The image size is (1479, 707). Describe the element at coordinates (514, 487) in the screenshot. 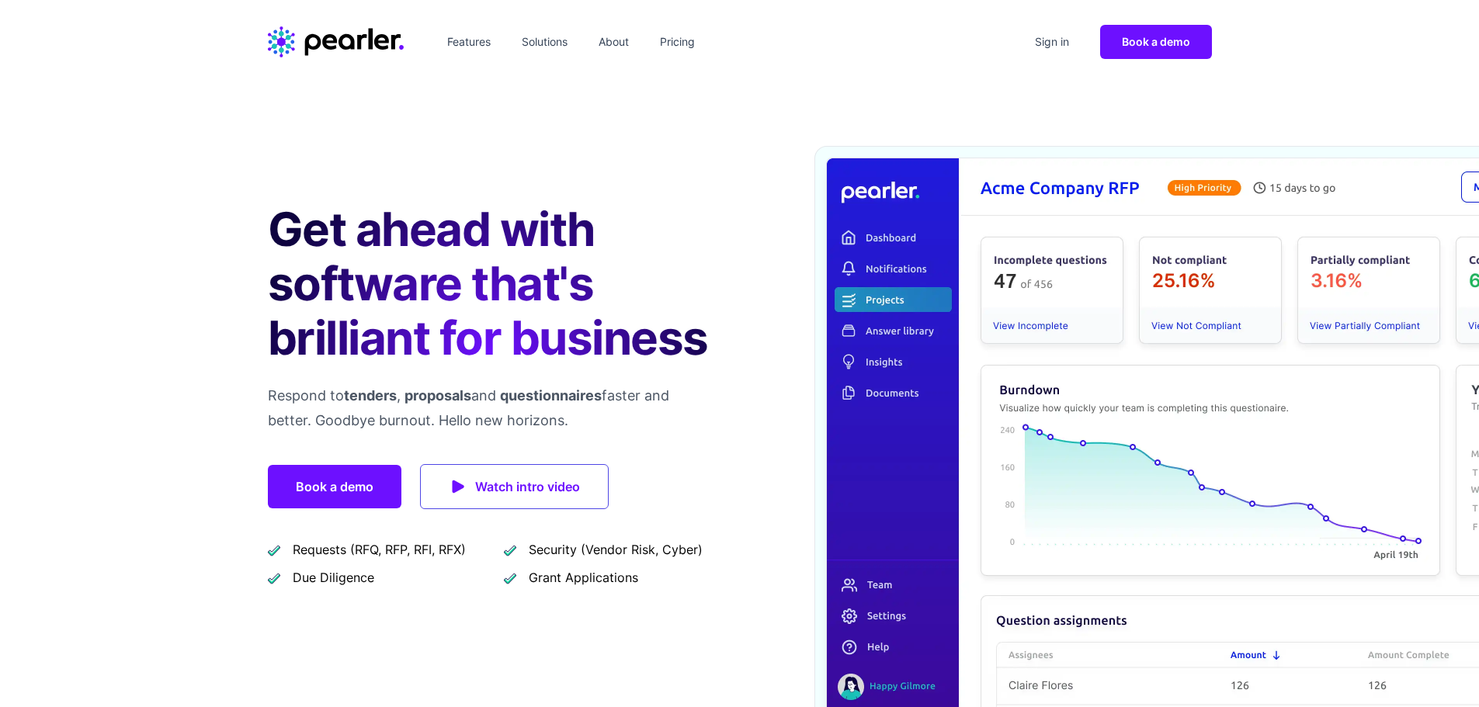

I see `a: Watch intro video` at that location.